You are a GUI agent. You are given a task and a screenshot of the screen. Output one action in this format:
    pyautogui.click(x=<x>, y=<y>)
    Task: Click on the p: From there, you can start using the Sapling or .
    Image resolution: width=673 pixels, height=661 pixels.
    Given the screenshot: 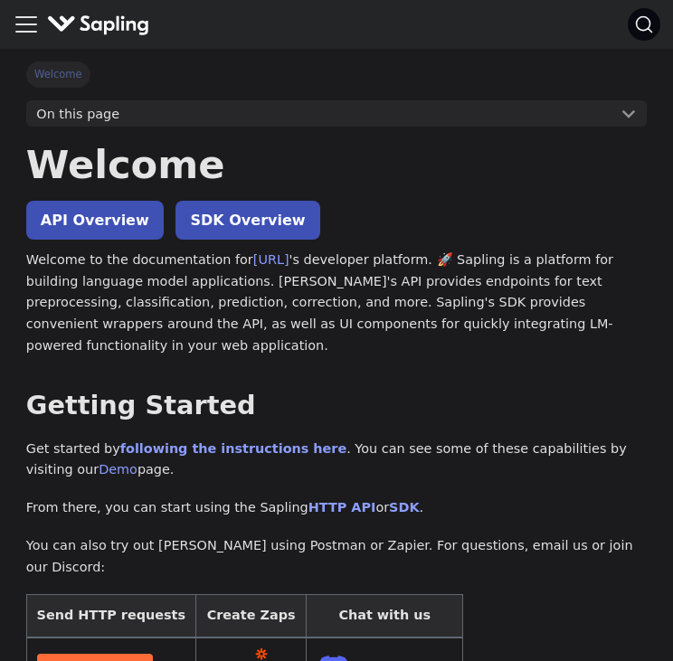 What is the action you would take?
    pyautogui.click(x=337, y=509)
    